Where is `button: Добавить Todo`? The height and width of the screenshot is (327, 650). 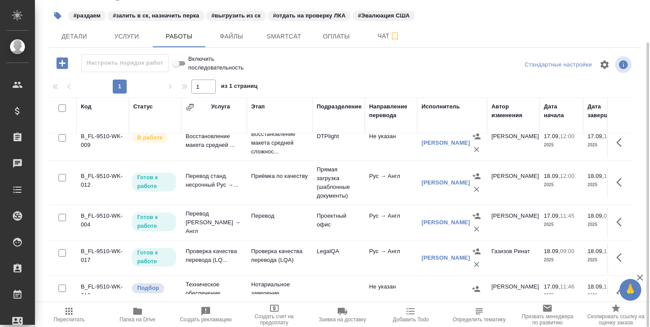
button: Добавить Todo is located at coordinates (410, 314).